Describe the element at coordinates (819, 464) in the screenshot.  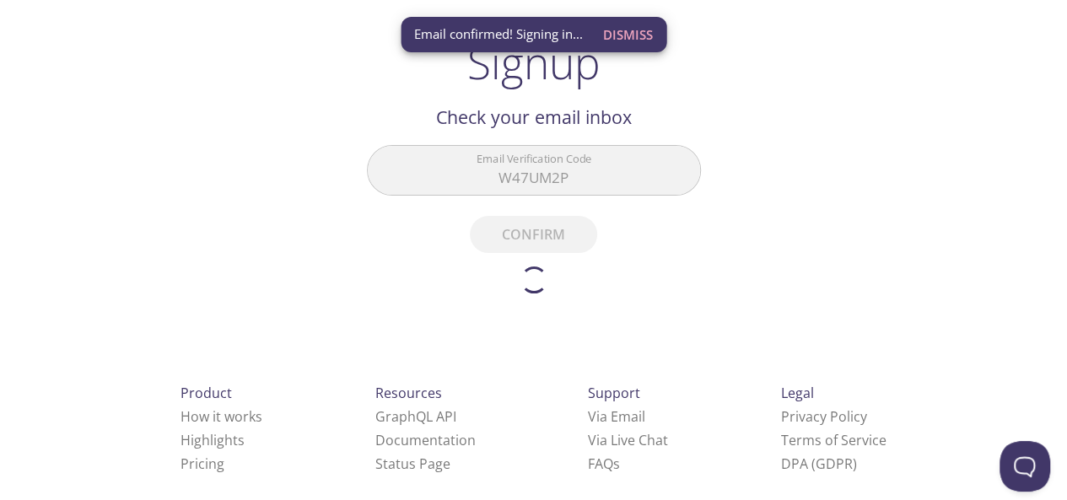
I see `a: DPA (GDPR)` at that location.